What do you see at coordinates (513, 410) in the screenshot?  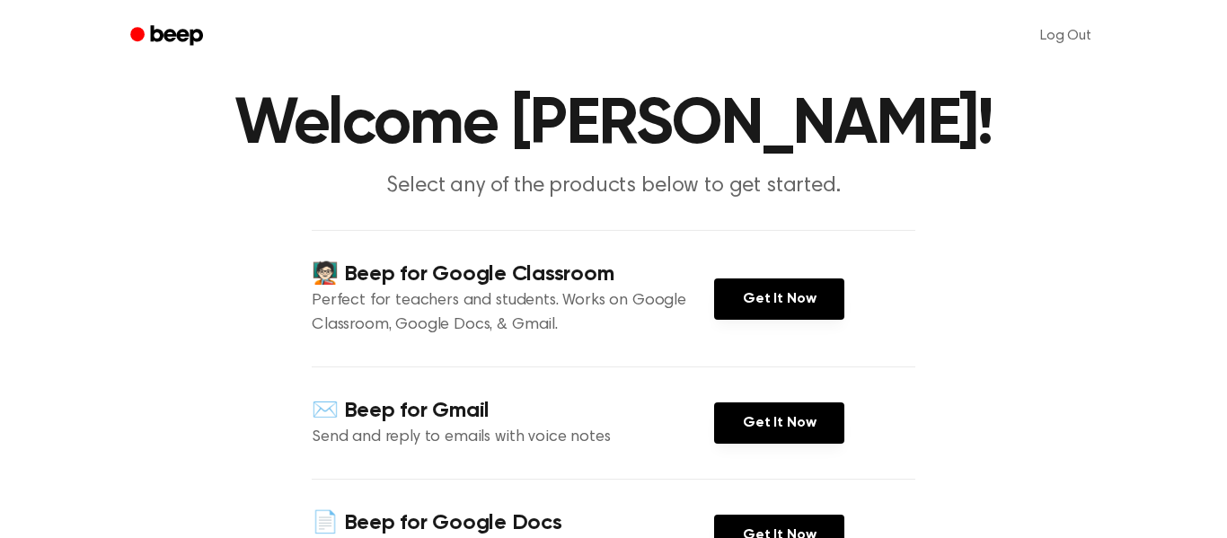 I see `h4: ✉️ Beep for Gmail` at bounding box center [513, 410].